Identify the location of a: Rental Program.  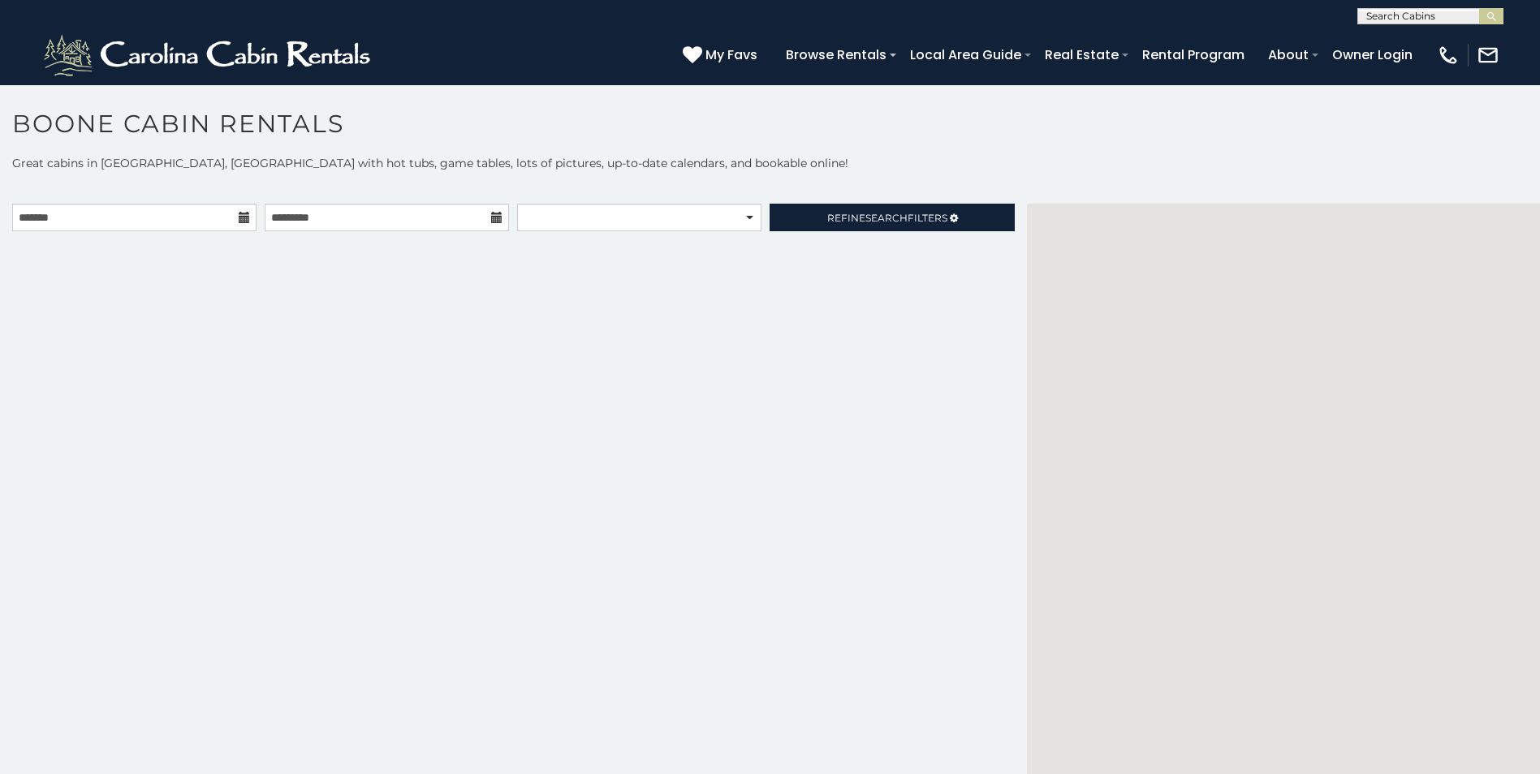
(1193, 54).